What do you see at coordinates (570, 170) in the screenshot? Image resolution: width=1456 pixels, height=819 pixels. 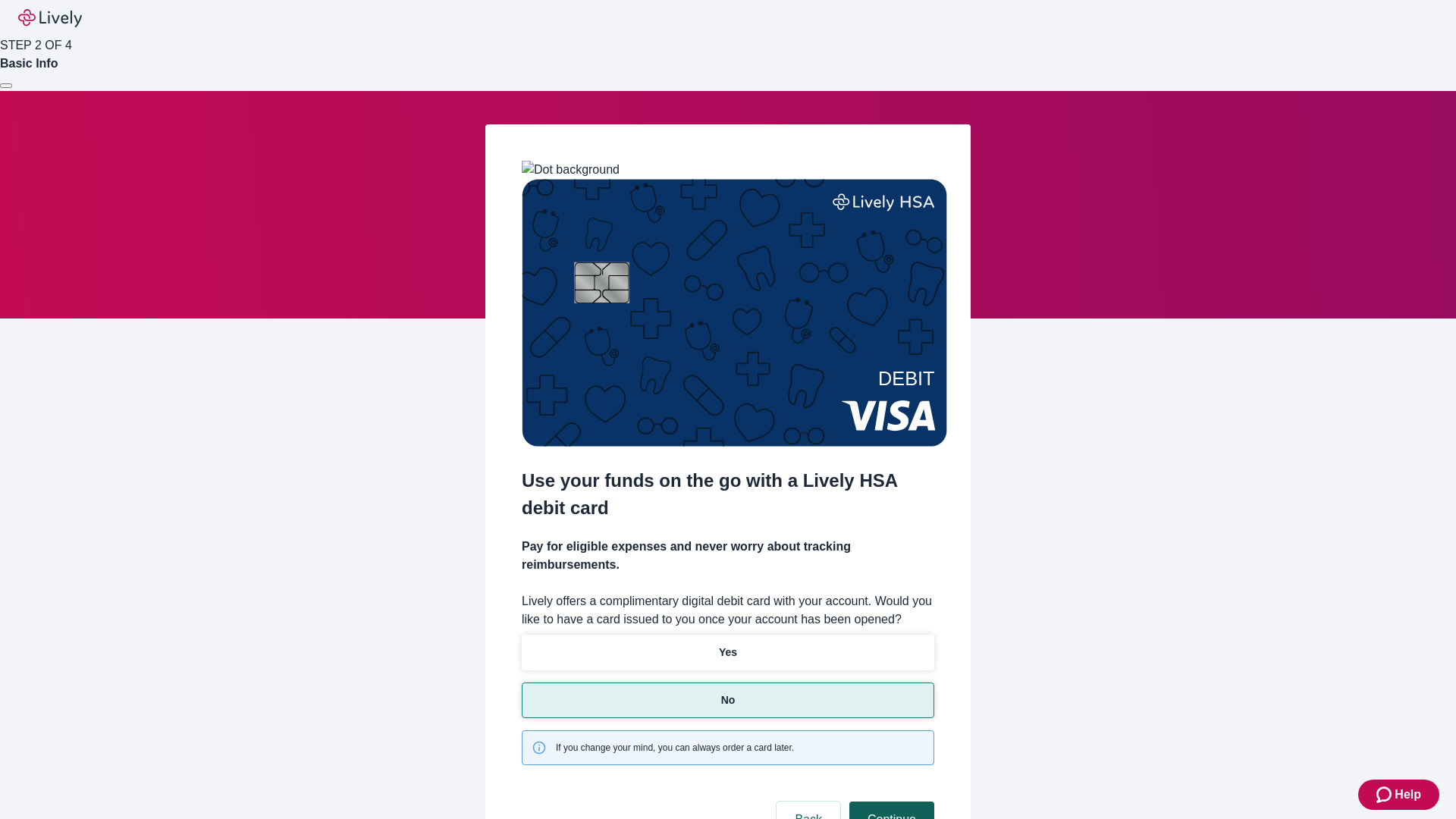 I see `img: Dot background` at bounding box center [570, 170].